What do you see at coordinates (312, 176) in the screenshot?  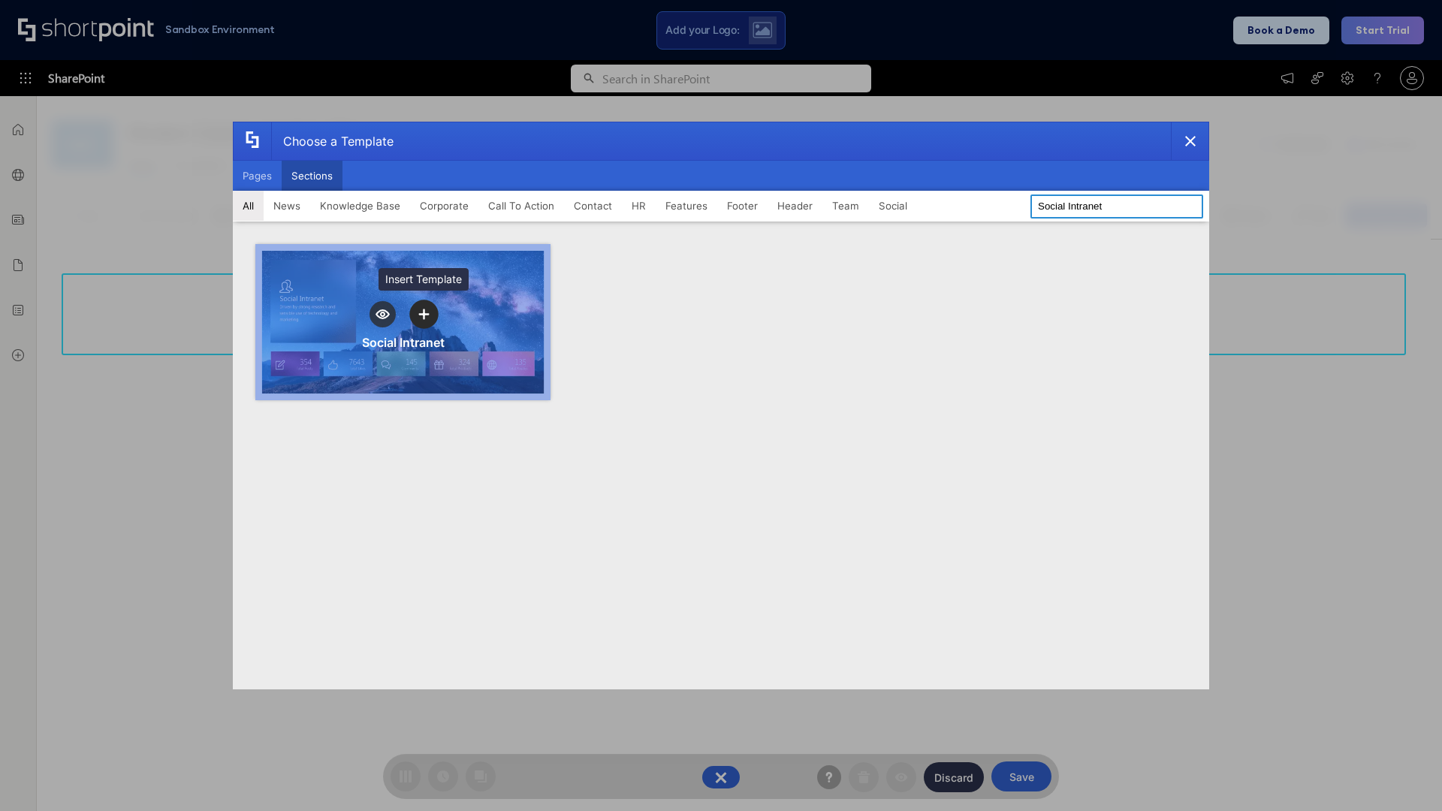 I see `button: Sections` at bounding box center [312, 176].